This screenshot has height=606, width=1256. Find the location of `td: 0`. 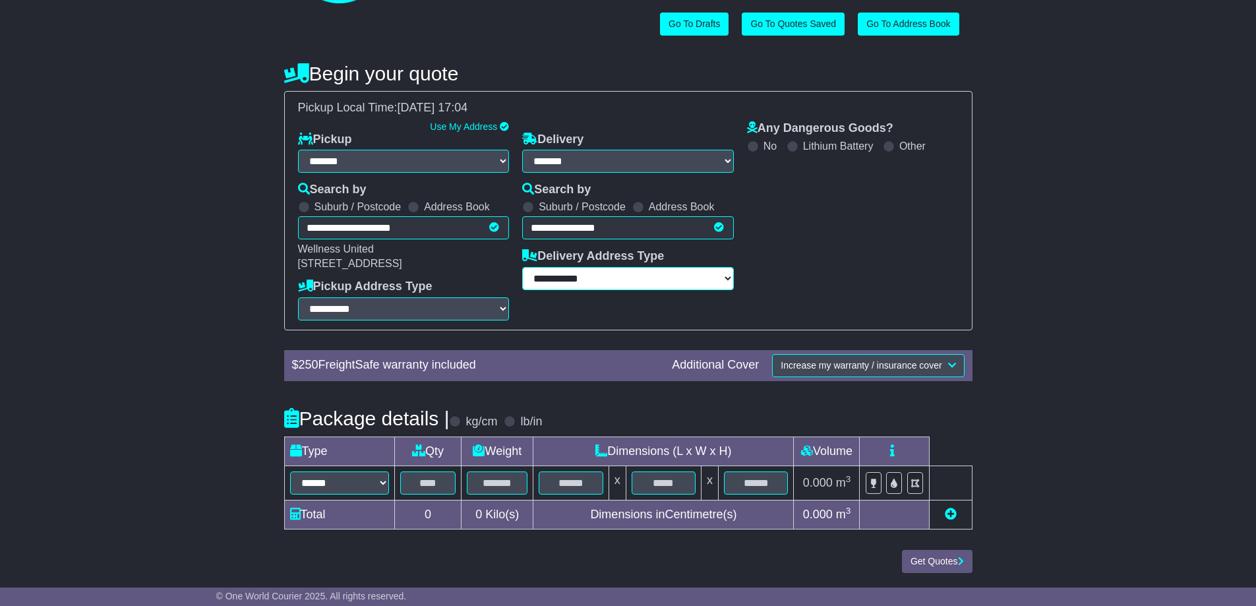

td: 0 is located at coordinates (428, 514).